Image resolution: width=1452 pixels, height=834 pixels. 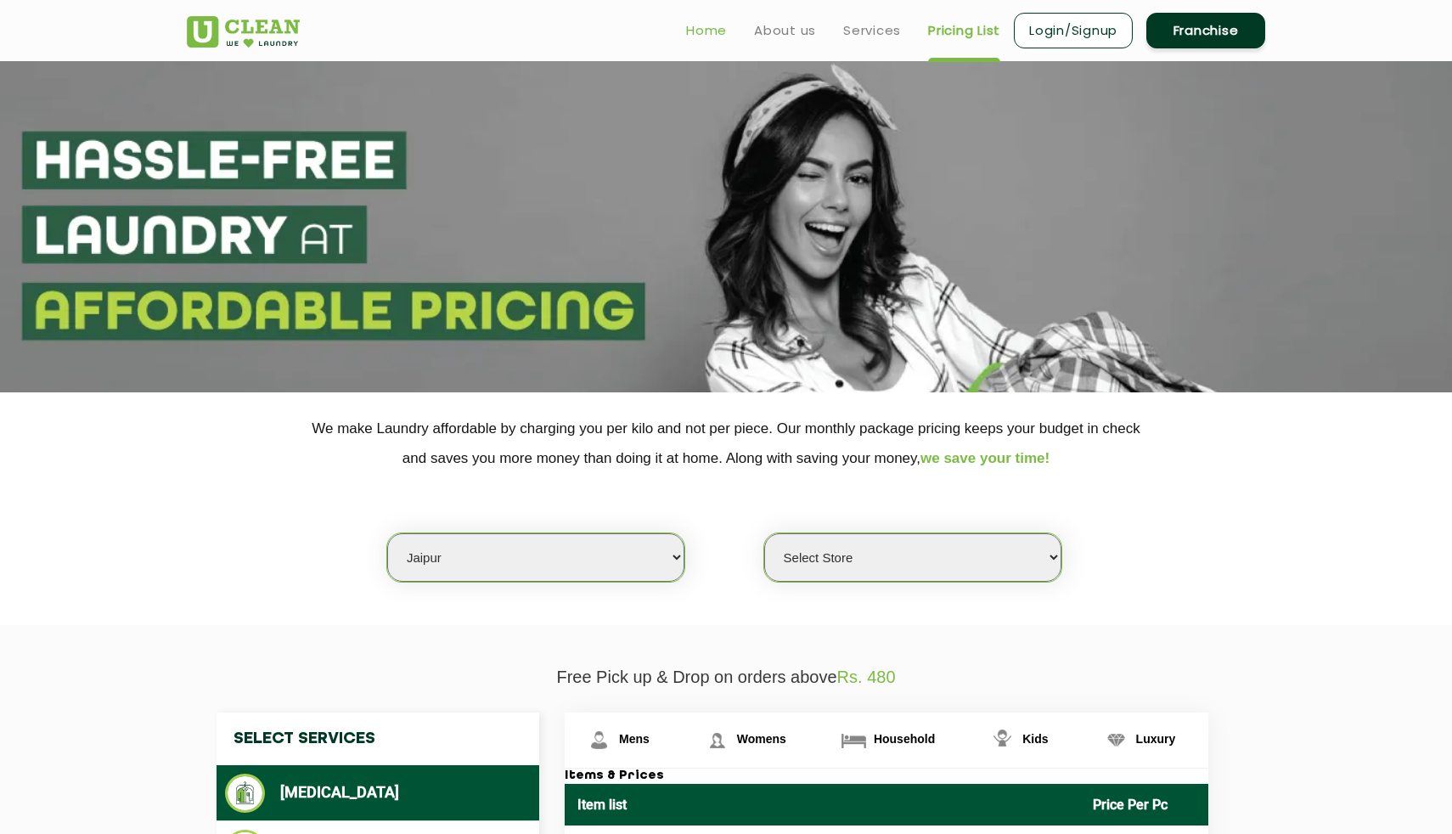 What do you see at coordinates (378, 739) in the screenshot?
I see `h4: Select Services` at bounding box center [378, 739].